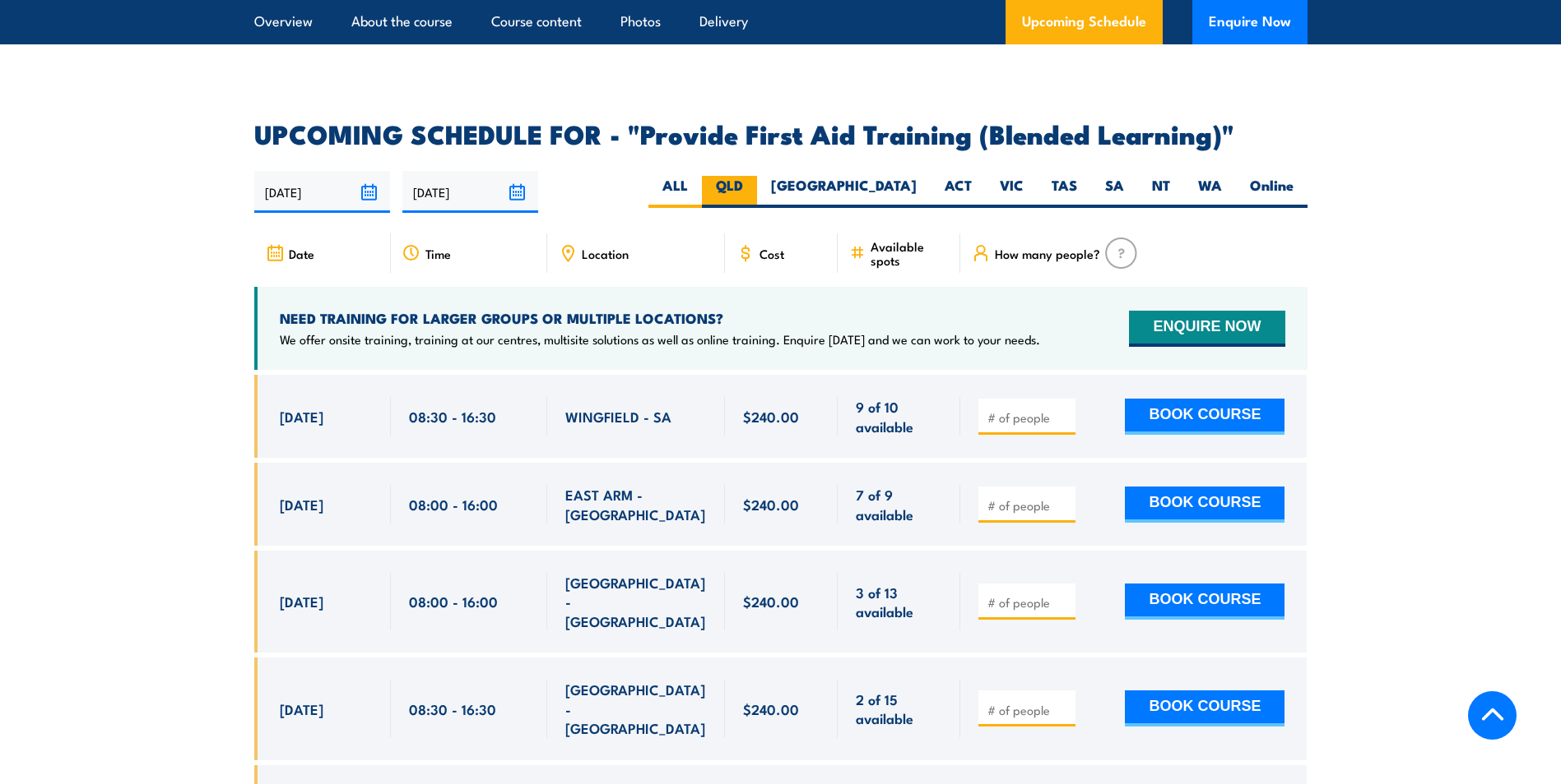  What do you see at coordinates (321, 192) in the screenshot?
I see `input: From date` at bounding box center [321, 192].